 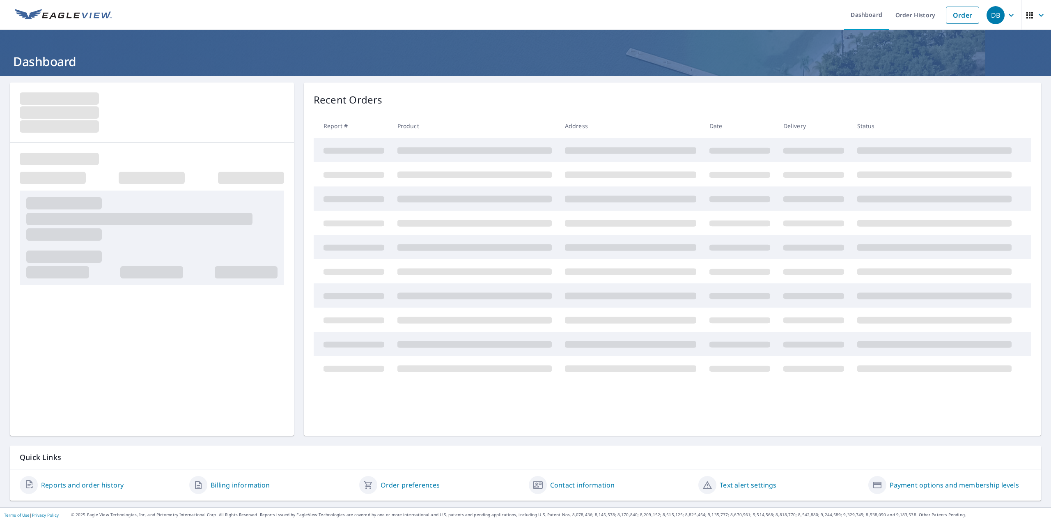 I want to click on th: Product, so click(x=475, y=126).